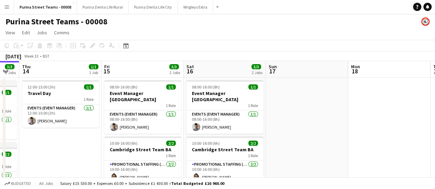  What do you see at coordinates (26, 33) in the screenshot?
I see `span: Edit` at bounding box center [26, 33].